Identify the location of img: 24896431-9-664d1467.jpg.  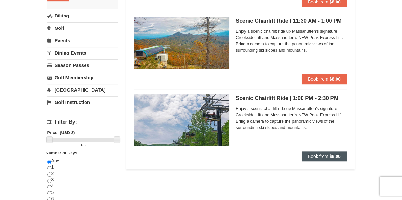
(182, 120).